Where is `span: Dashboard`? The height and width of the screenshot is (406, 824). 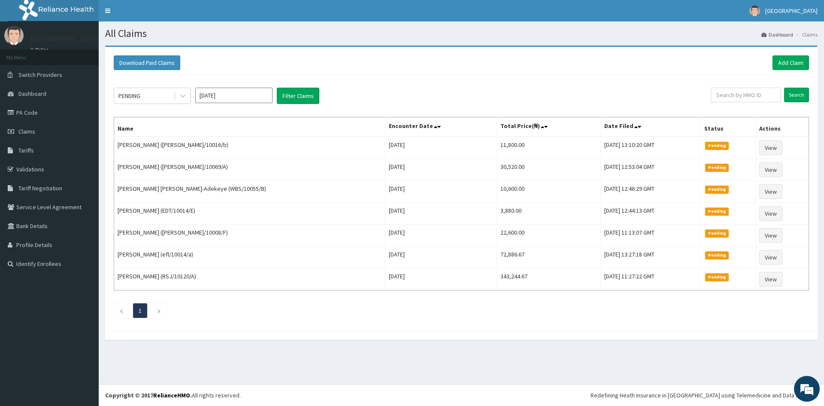 span: Dashboard is located at coordinates (32, 94).